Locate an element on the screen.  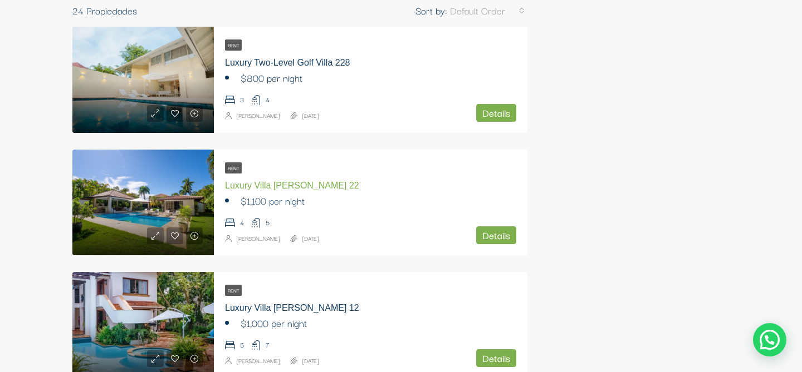
div: 24 Propiedades is located at coordinates (244, 11).